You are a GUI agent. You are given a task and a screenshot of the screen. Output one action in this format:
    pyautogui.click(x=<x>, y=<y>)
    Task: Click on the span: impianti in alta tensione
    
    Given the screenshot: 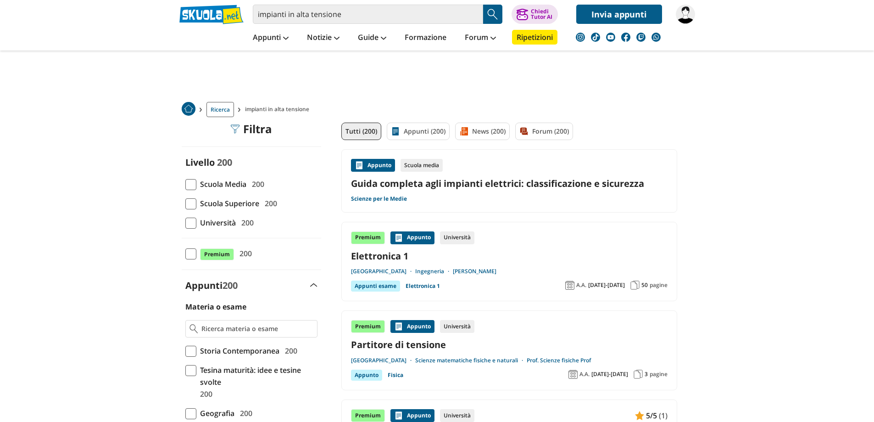 What is the action you would take?
    pyautogui.click(x=279, y=109)
    